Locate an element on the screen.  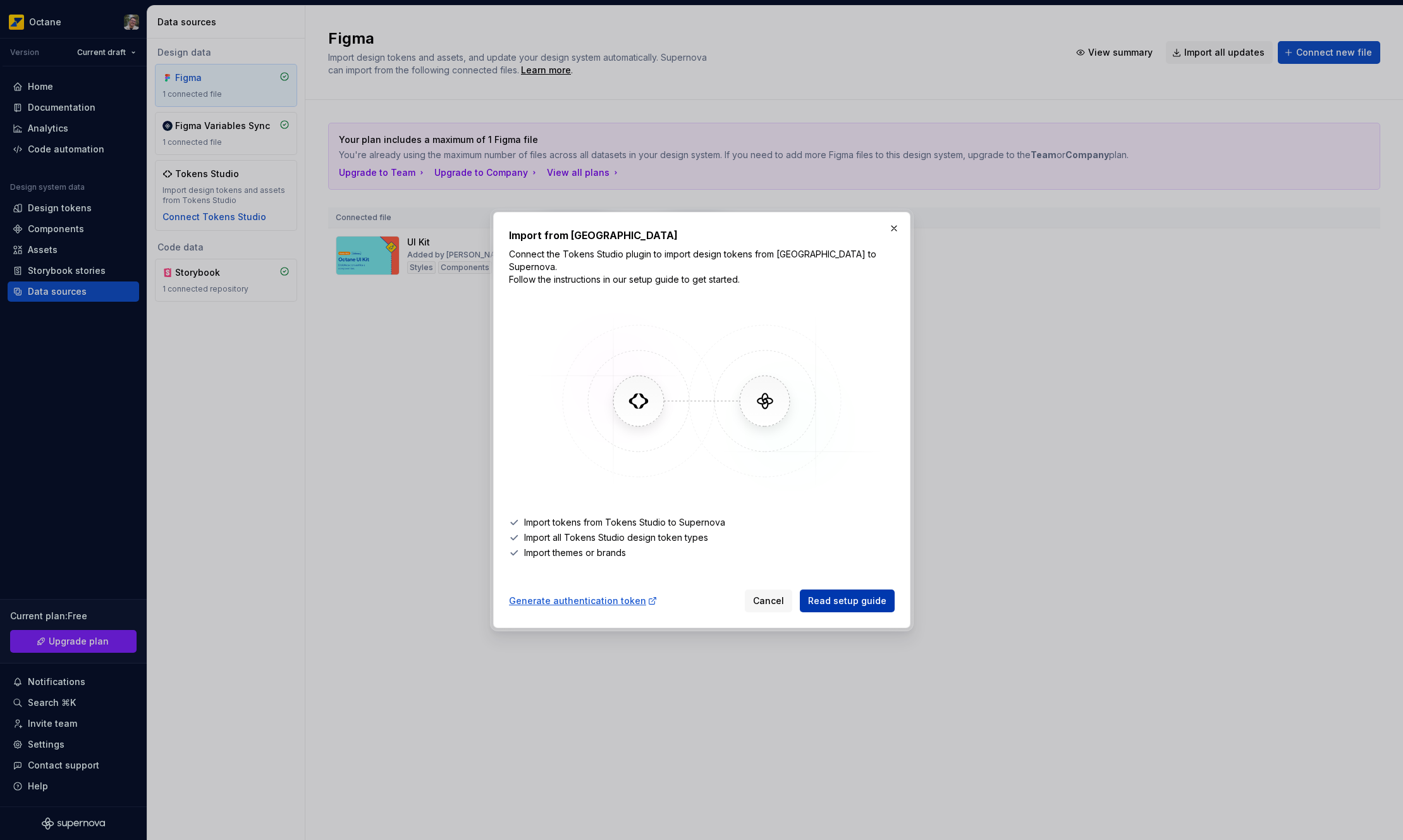
a: Read setup guide is located at coordinates (847, 601).